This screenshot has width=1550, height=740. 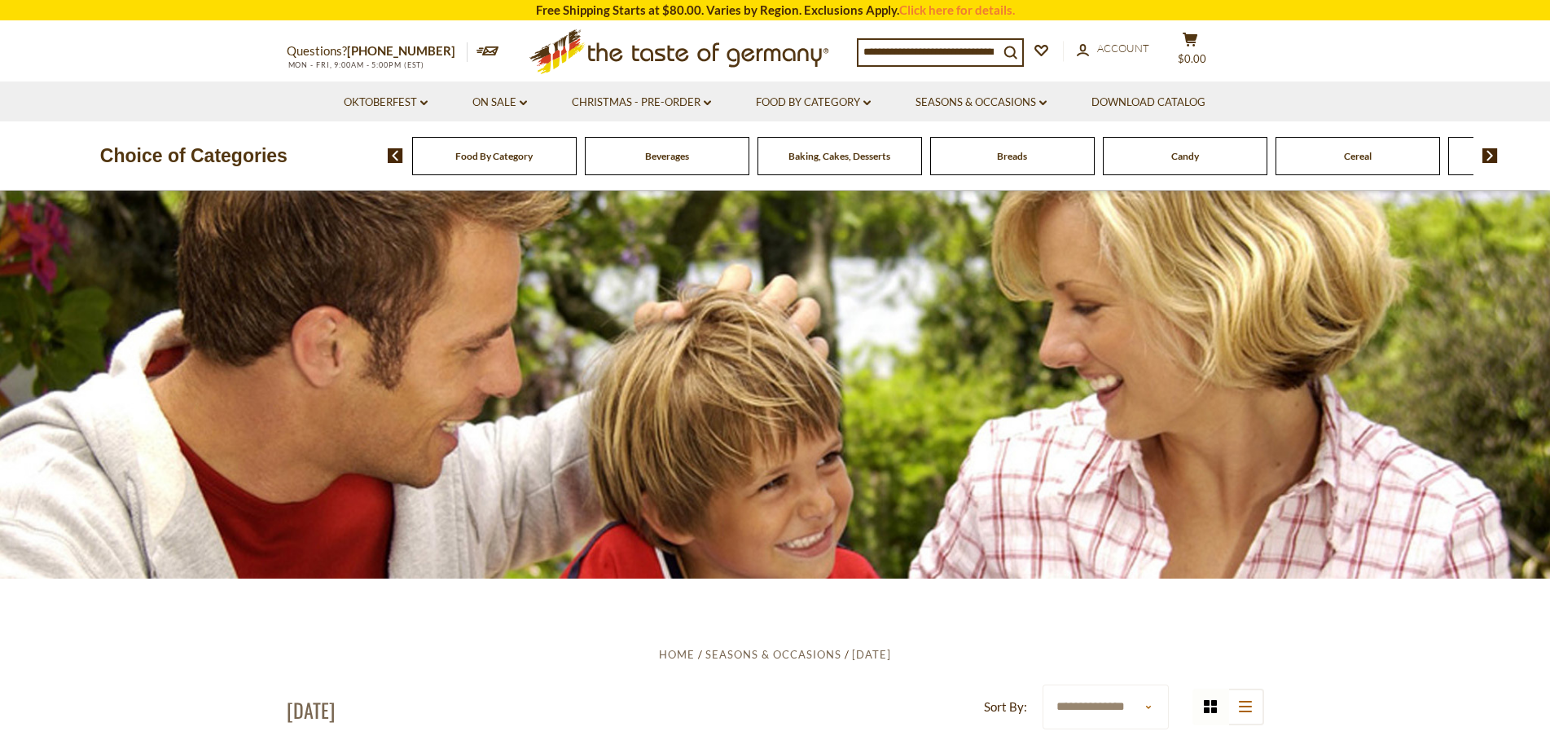 What do you see at coordinates (667, 156) in the screenshot?
I see `a: Beverages` at bounding box center [667, 156].